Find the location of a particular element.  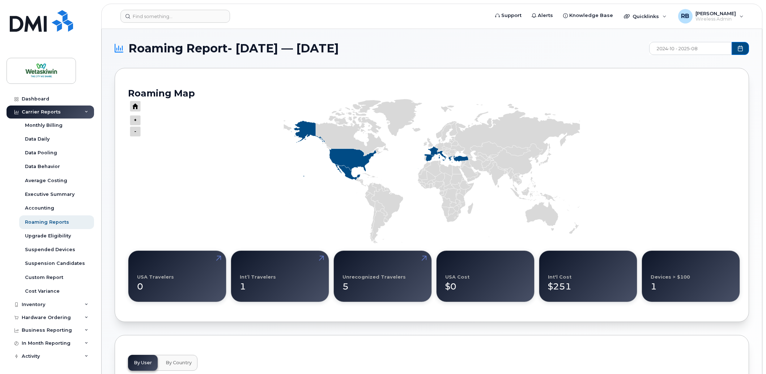

div: 0 is located at coordinates (177, 284).